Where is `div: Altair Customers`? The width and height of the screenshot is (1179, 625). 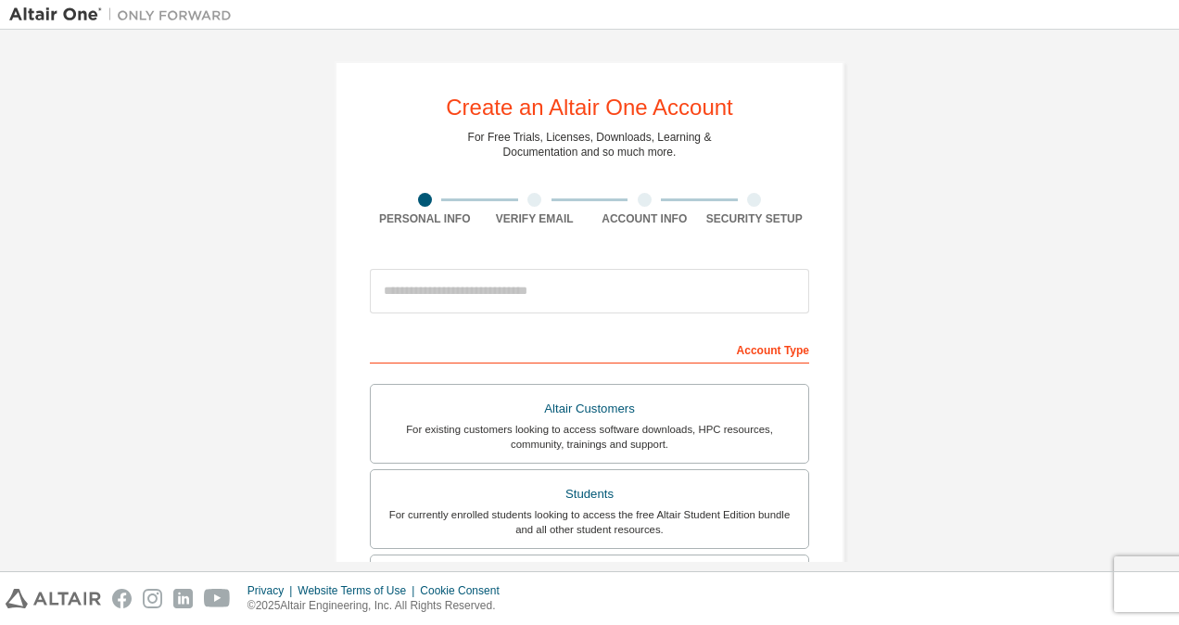
div: Altair Customers is located at coordinates (590, 409).